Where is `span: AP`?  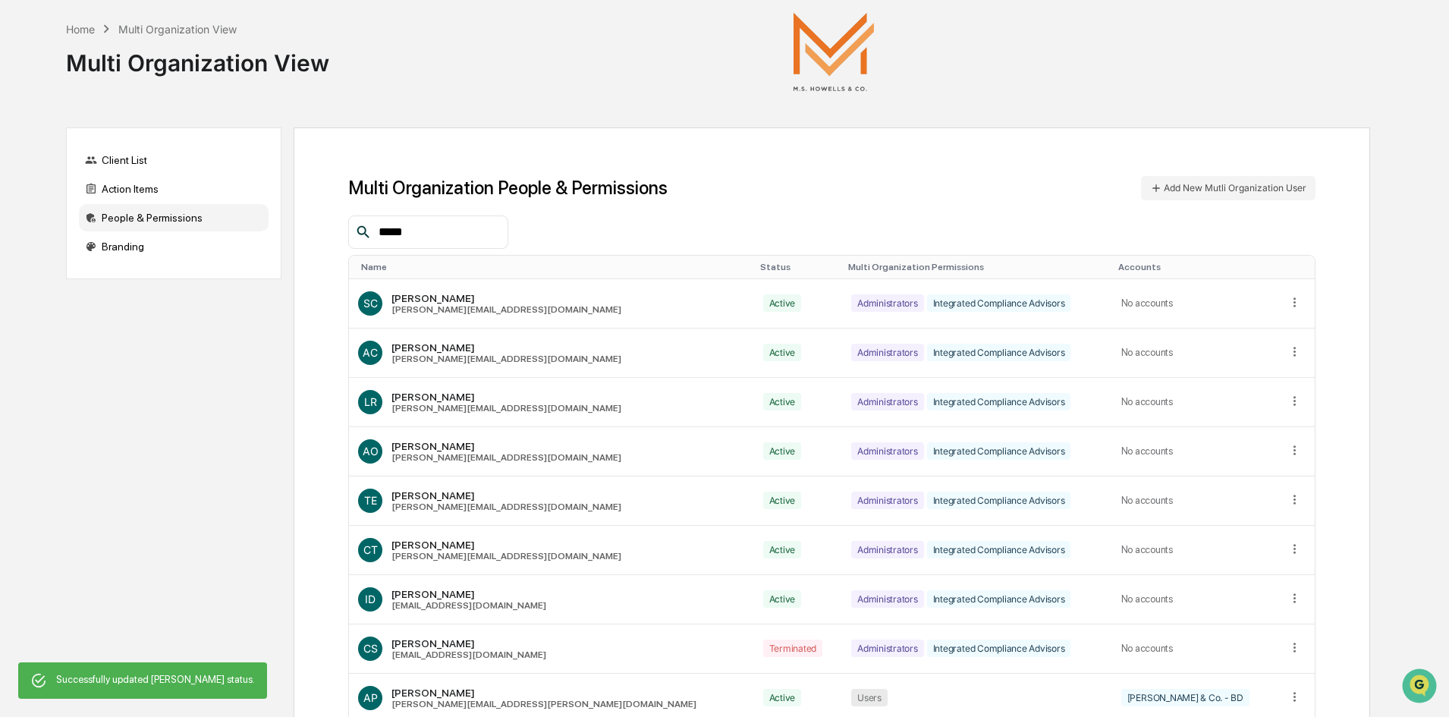 span: AP is located at coordinates (370, 697).